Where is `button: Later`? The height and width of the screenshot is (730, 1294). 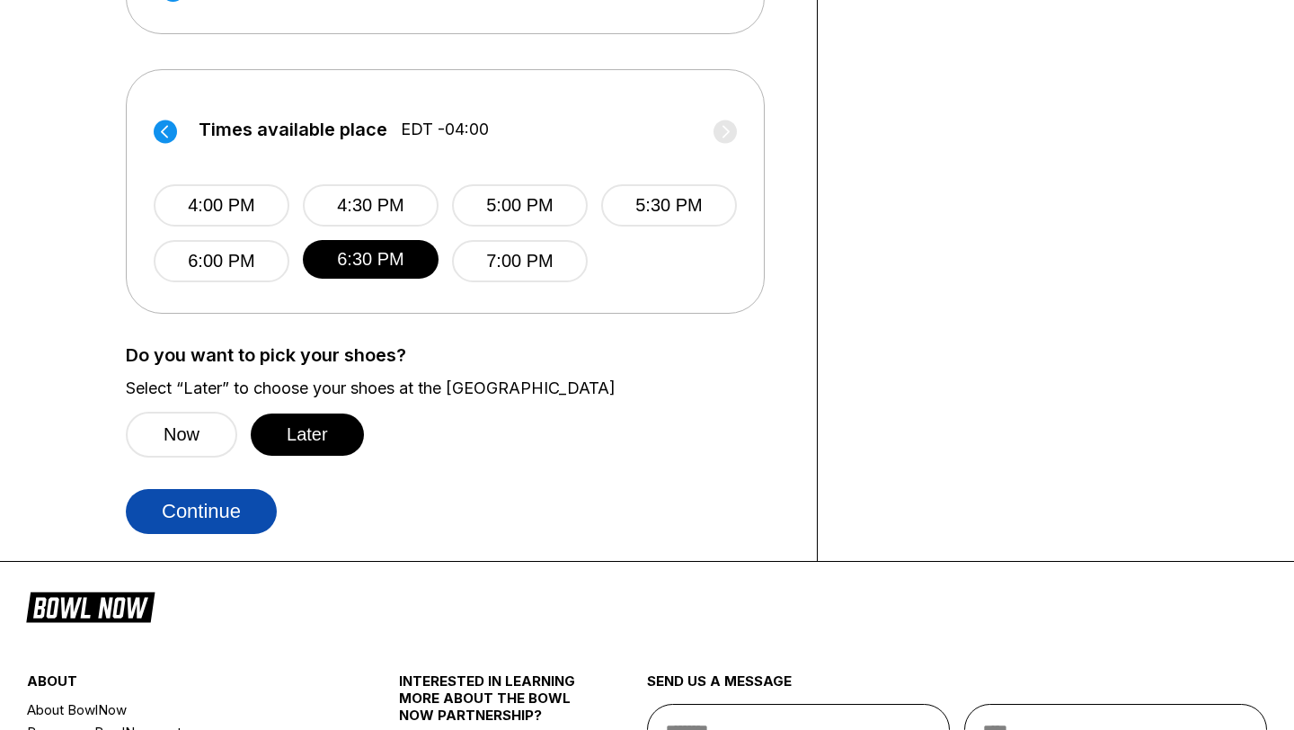 button: Later is located at coordinates (307, 434).